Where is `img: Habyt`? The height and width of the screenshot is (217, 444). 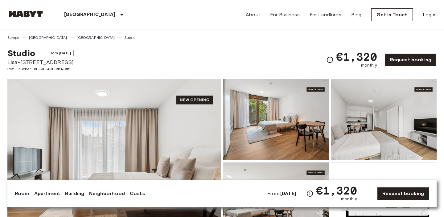
img: Habyt is located at coordinates (26, 14).